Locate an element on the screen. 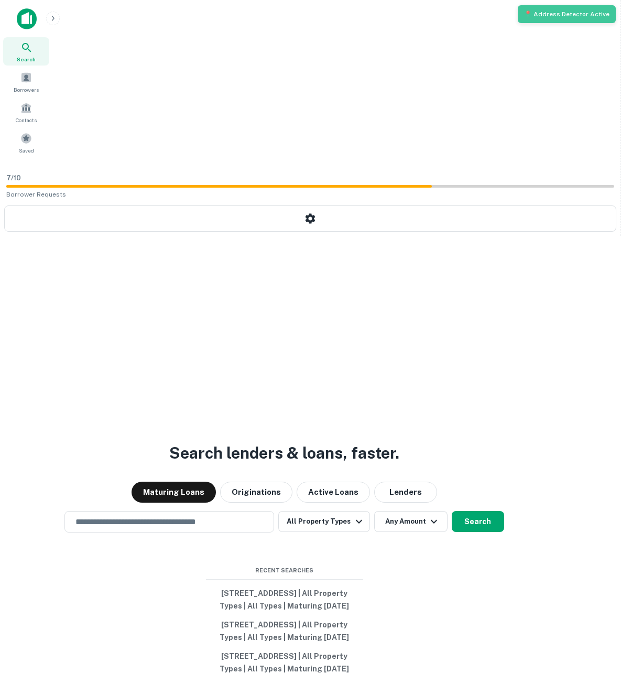 This screenshot has width=621, height=673. img: capitalize-icon.png is located at coordinates (27, 19).